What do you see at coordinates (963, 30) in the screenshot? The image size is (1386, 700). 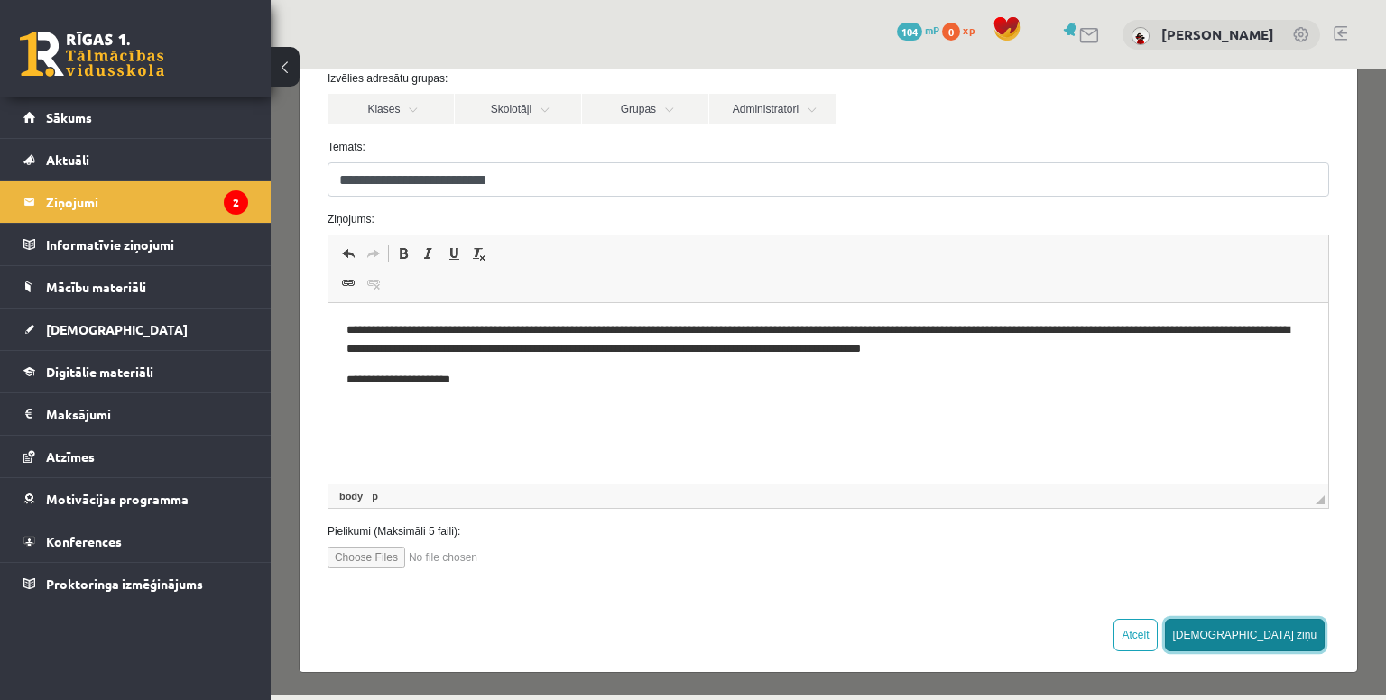 I see `a: 0 xp` at bounding box center [963, 30].